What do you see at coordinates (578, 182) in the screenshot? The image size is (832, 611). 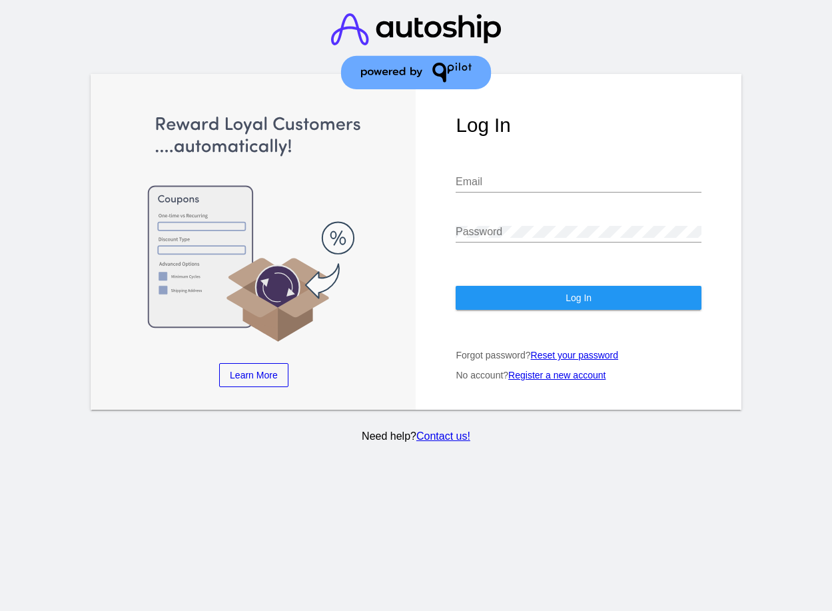 I see `input: Email` at bounding box center [578, 182].